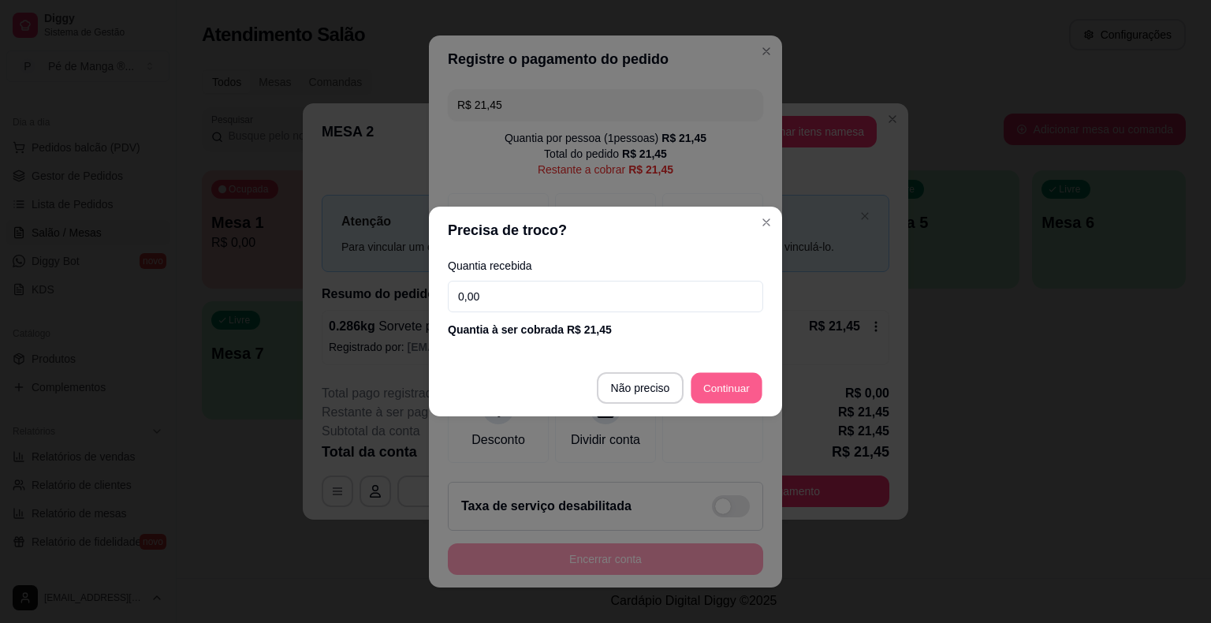  Describe the element at coordinates (605, 266) in the screenshot. I see `label: Quantia recebida` at that location.